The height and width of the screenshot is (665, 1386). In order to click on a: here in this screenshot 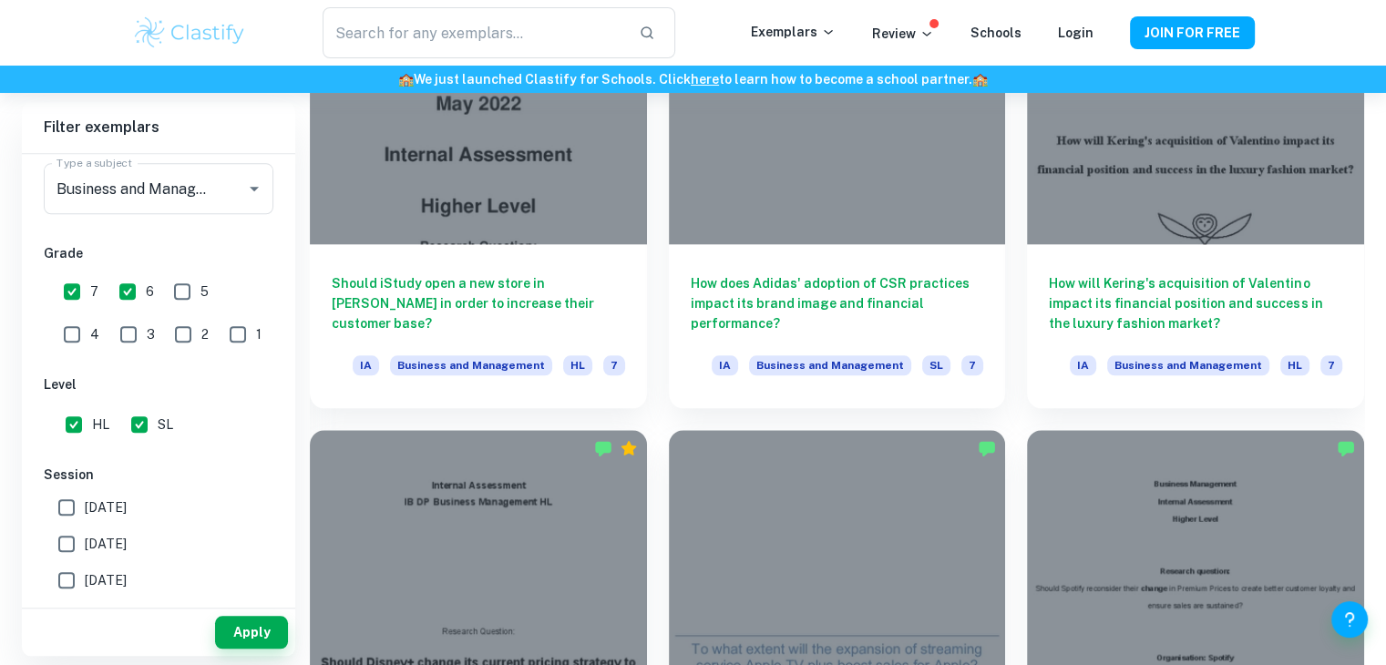, I will do `click(704, 79)`.